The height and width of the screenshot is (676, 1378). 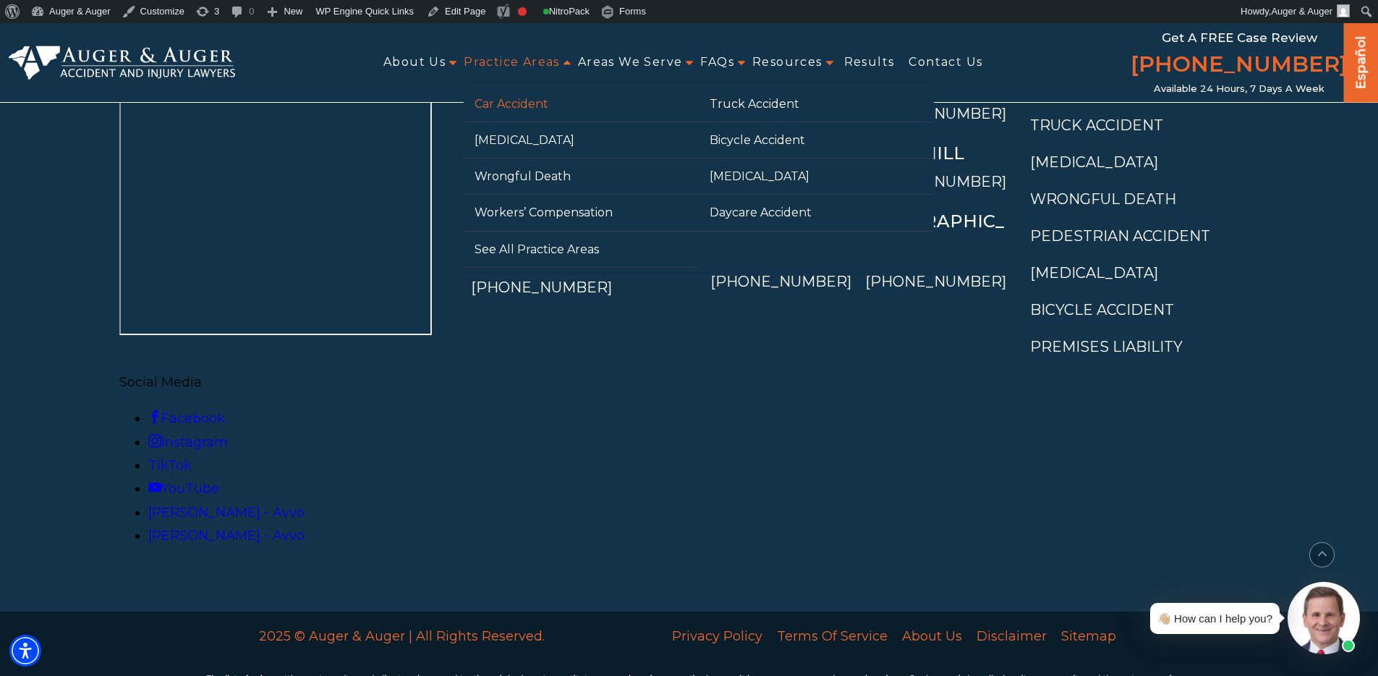 What do you see at coordinates (816, 212) in the screenshot?
I see `a: Daycare Accident` at bounding box center [816, 212].